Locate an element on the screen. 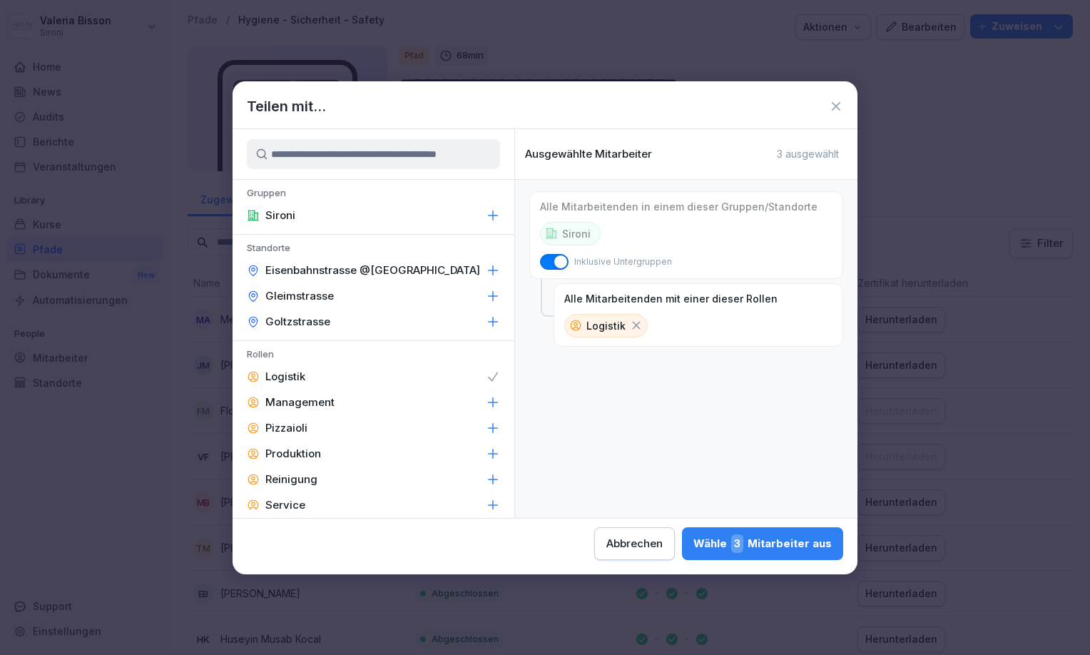 The width and height of the screenshot is (1090, 655). p: Goltzstrasse is located at coordinates (298, 322).